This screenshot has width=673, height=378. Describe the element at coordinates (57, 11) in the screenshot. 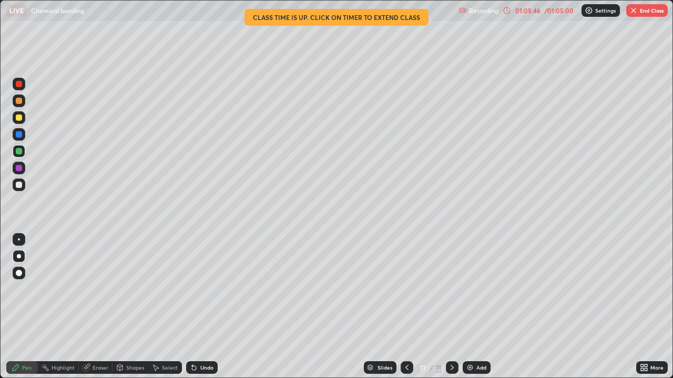

I see `p: Chemical bonding` at that location.